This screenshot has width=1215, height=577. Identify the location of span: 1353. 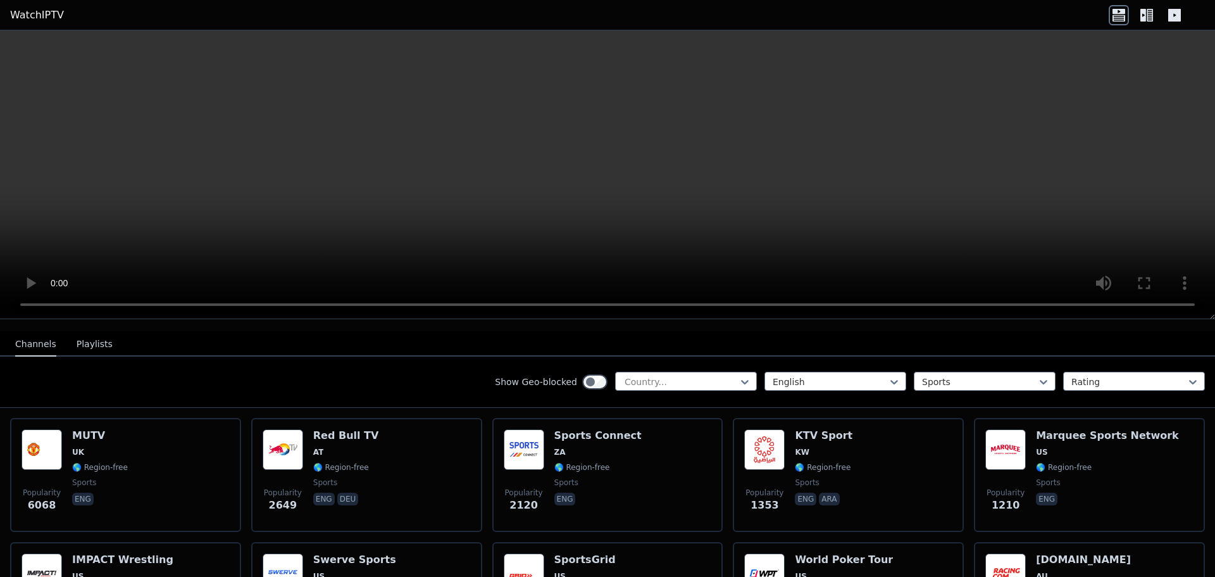
(765, 505).